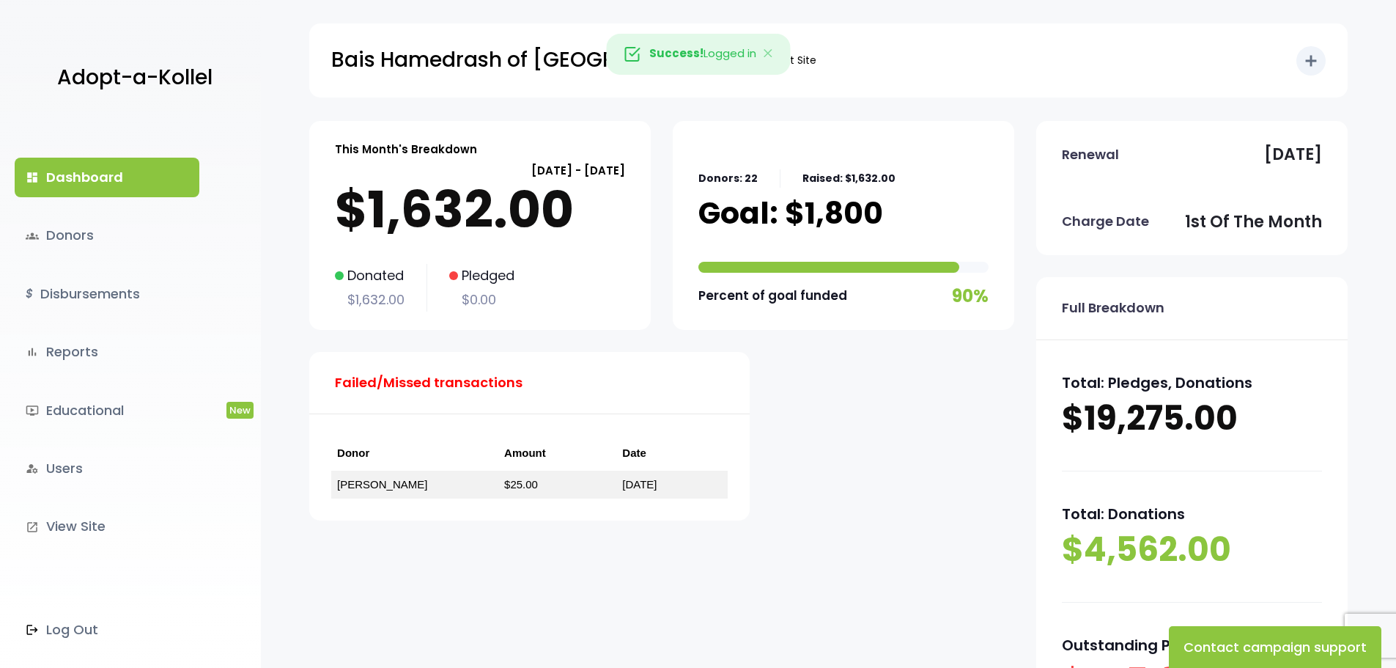 The height and width of the screenshot is (668, 1396). Describe the element at coordinates (1311, 61) in the screenshot. I see `i: add` at that location.